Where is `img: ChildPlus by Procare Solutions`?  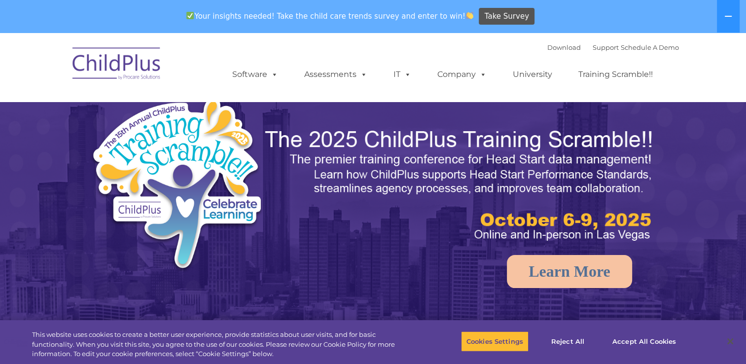 img: ChildPlus by Procare Solutions is located at coordinates (117, 65).